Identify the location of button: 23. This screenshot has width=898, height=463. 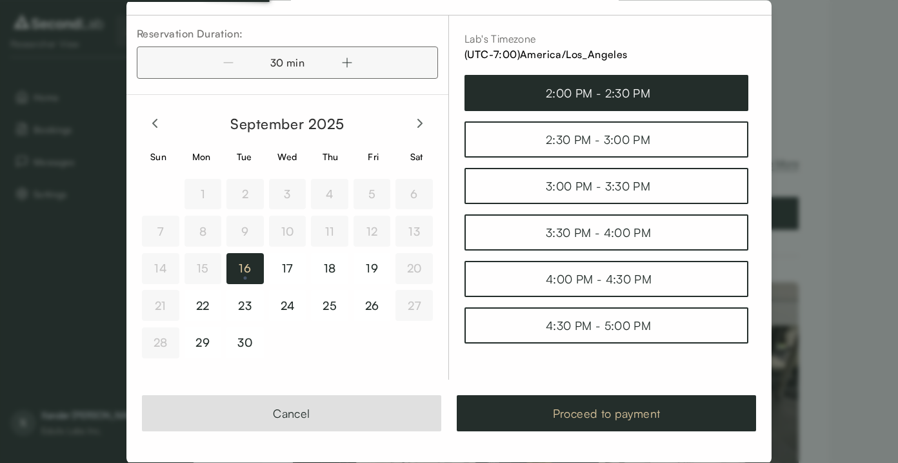
(245, 306).